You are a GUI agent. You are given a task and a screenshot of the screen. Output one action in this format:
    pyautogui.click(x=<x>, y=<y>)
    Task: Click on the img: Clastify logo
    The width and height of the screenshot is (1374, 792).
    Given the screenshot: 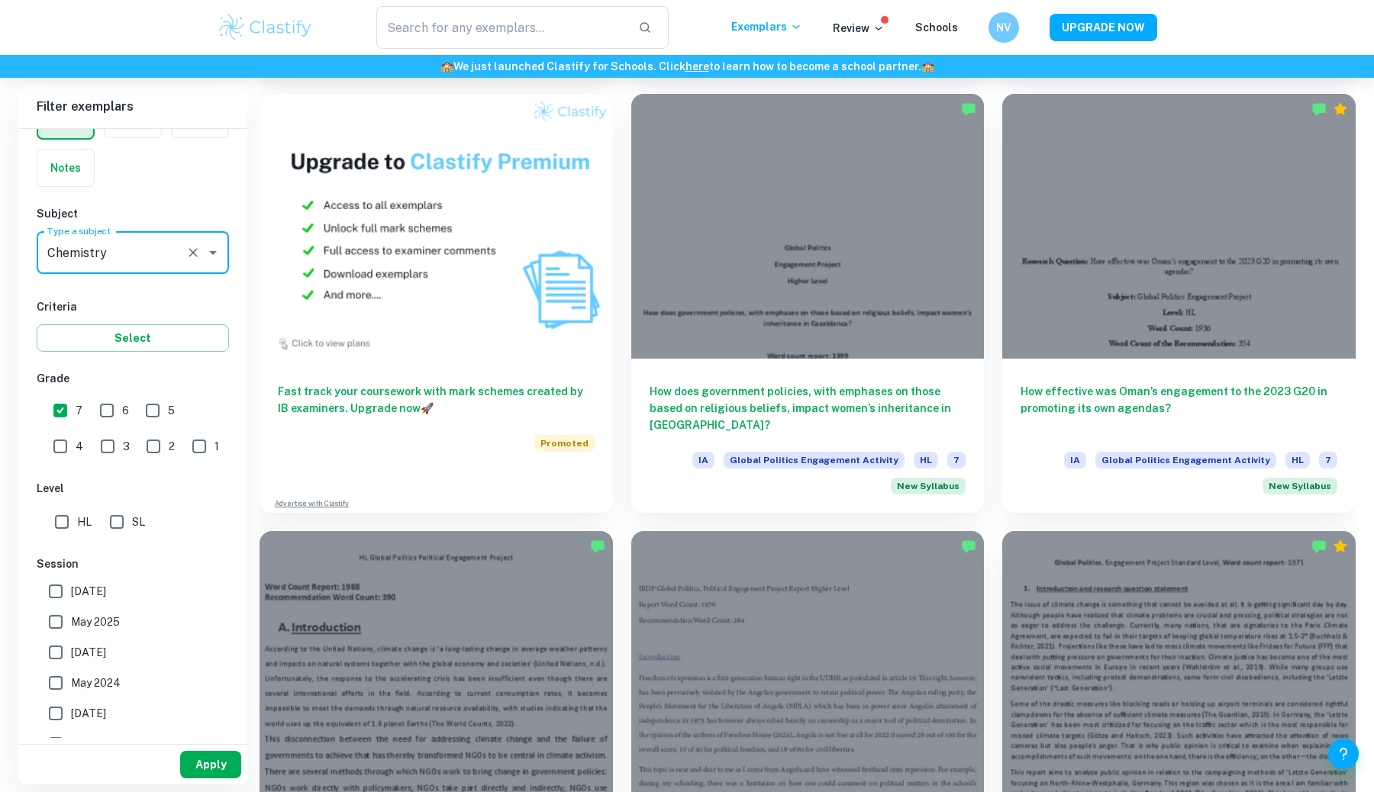 What is the action you would take?
    pyautogui.click(x=265, y=27)
    